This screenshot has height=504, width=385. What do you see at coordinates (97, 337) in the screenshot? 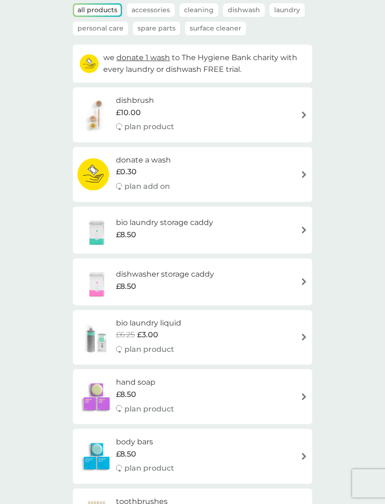
I see `img: bio laundry liquid` at bounding box center [97, 337].